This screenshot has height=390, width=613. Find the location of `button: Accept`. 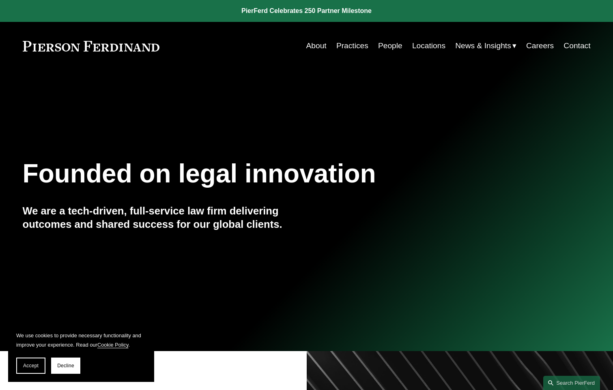

button: Accept is located at coordinates (31, 366).